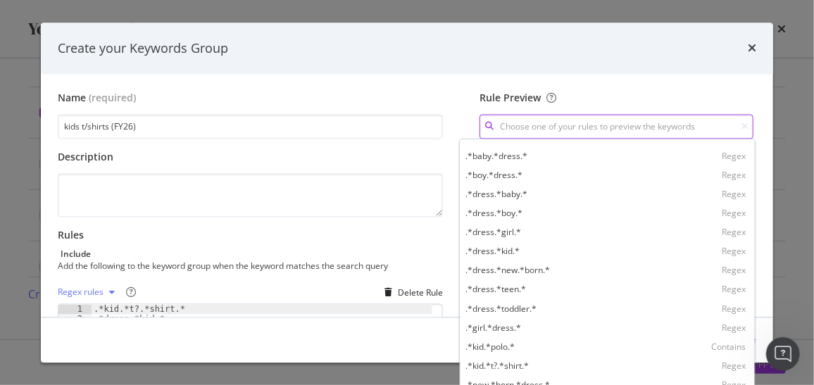 The height and width of the screenshot is (385, 814). Describe the element at coordinates (249, 266) in the screenshot. I see `div: Add the following to the keyword group when the keyword matches the search query` at that location.